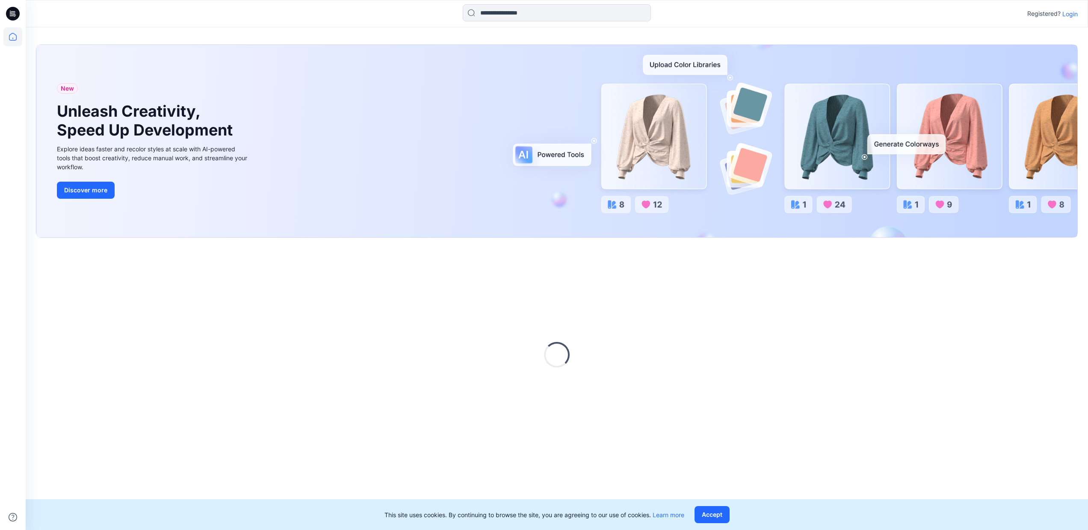 The height and width of the screenshot is (530, 1088). I want to click on p: This site uses cookies. By continuing to browse the site, you are agreeing to our use of cookies., so click(534, 515).